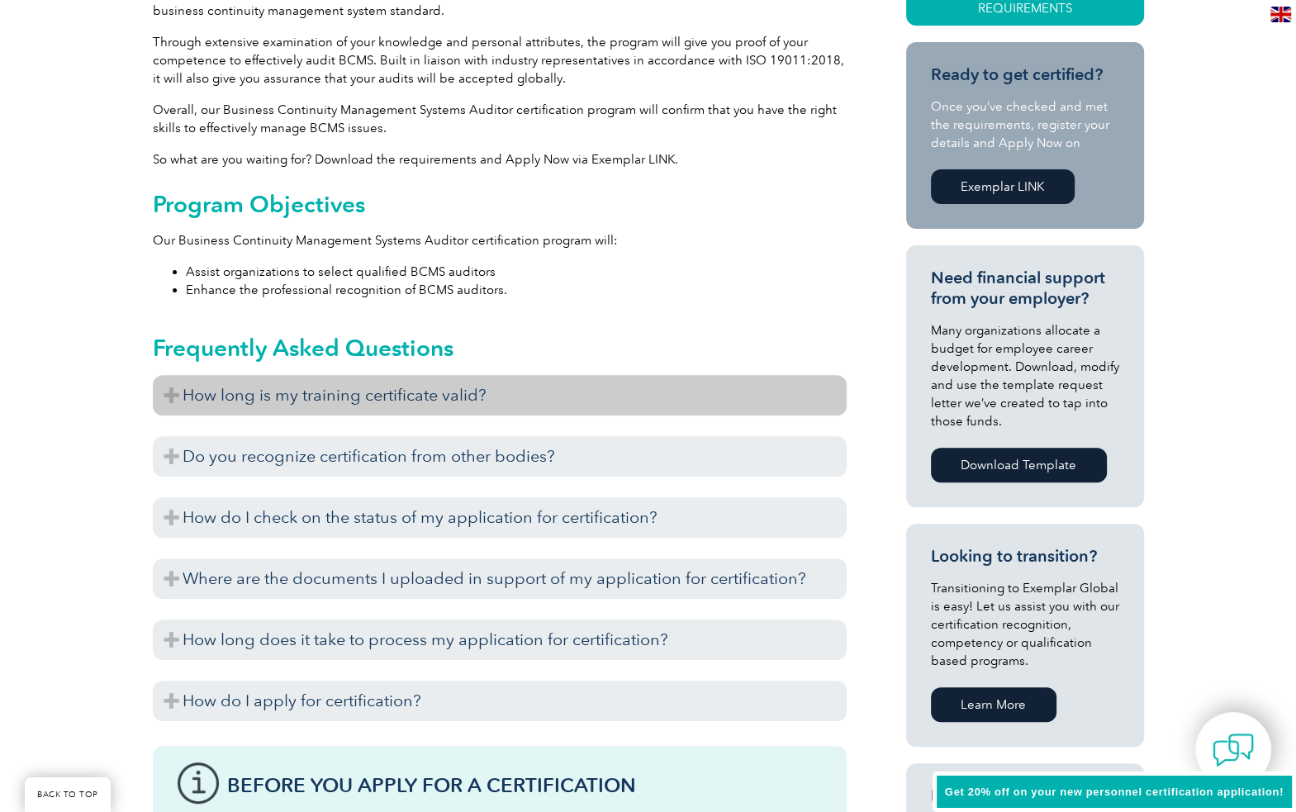 The image size is (1296, 812). Describe the element at coordinates (1025, 74) in the screenshot. I see `h3: Ready to get certified?` at that location.